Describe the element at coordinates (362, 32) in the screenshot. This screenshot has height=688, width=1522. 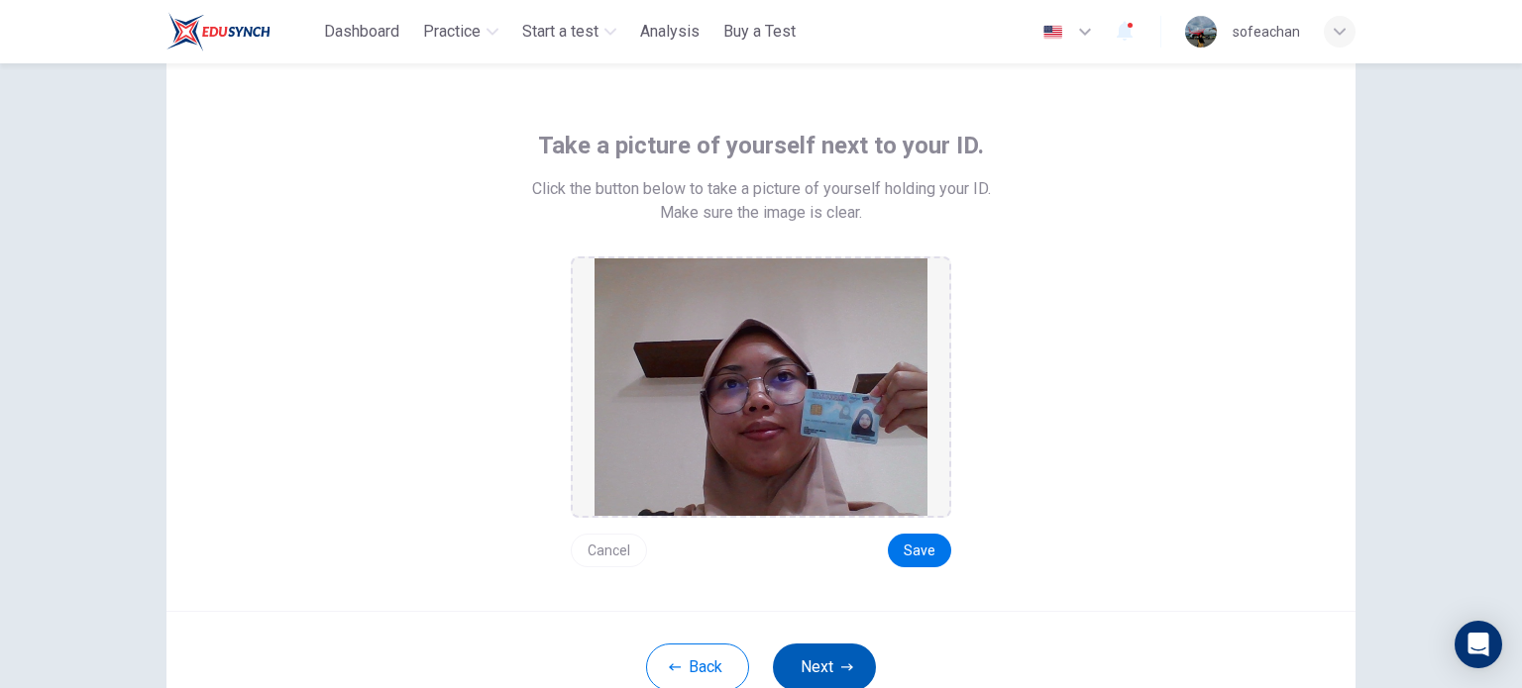
I see `a: Dashboard` at that location.